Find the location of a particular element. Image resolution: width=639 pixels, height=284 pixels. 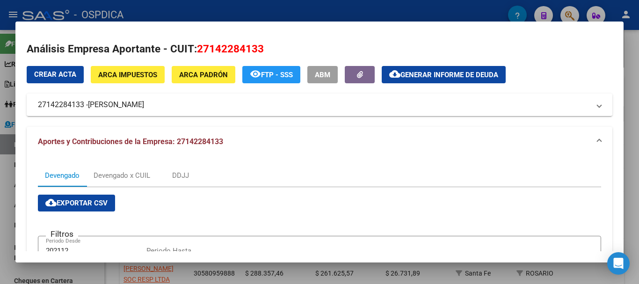

span: Aportes y Contribuciones de la Empresa: 27142284133 is located at coordinates (131, 141).